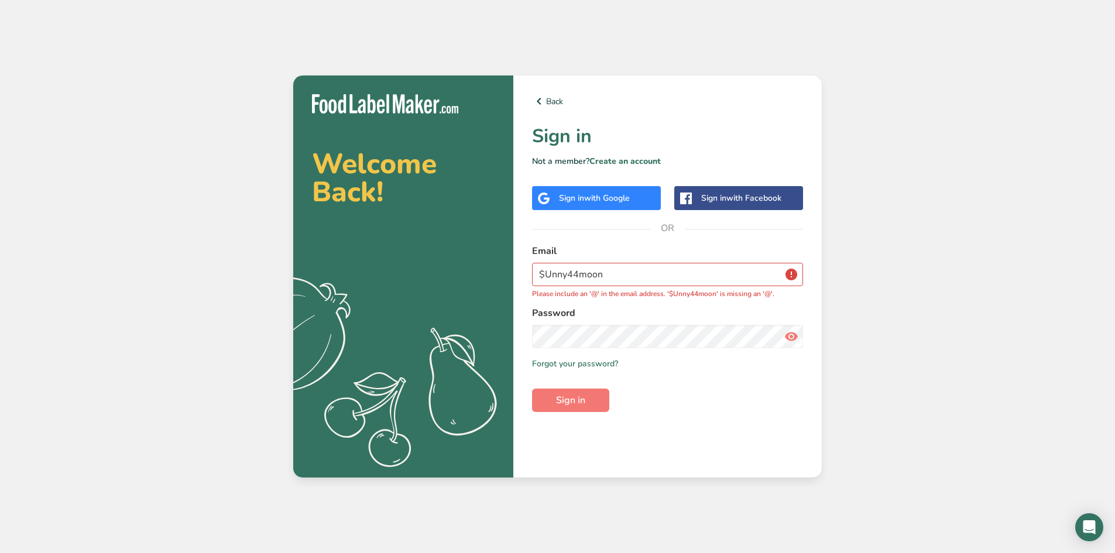  What do you see at coordinates (667, 136) in the screenshot?
I see `h1: Sign in` at bounding box center [667, 136].